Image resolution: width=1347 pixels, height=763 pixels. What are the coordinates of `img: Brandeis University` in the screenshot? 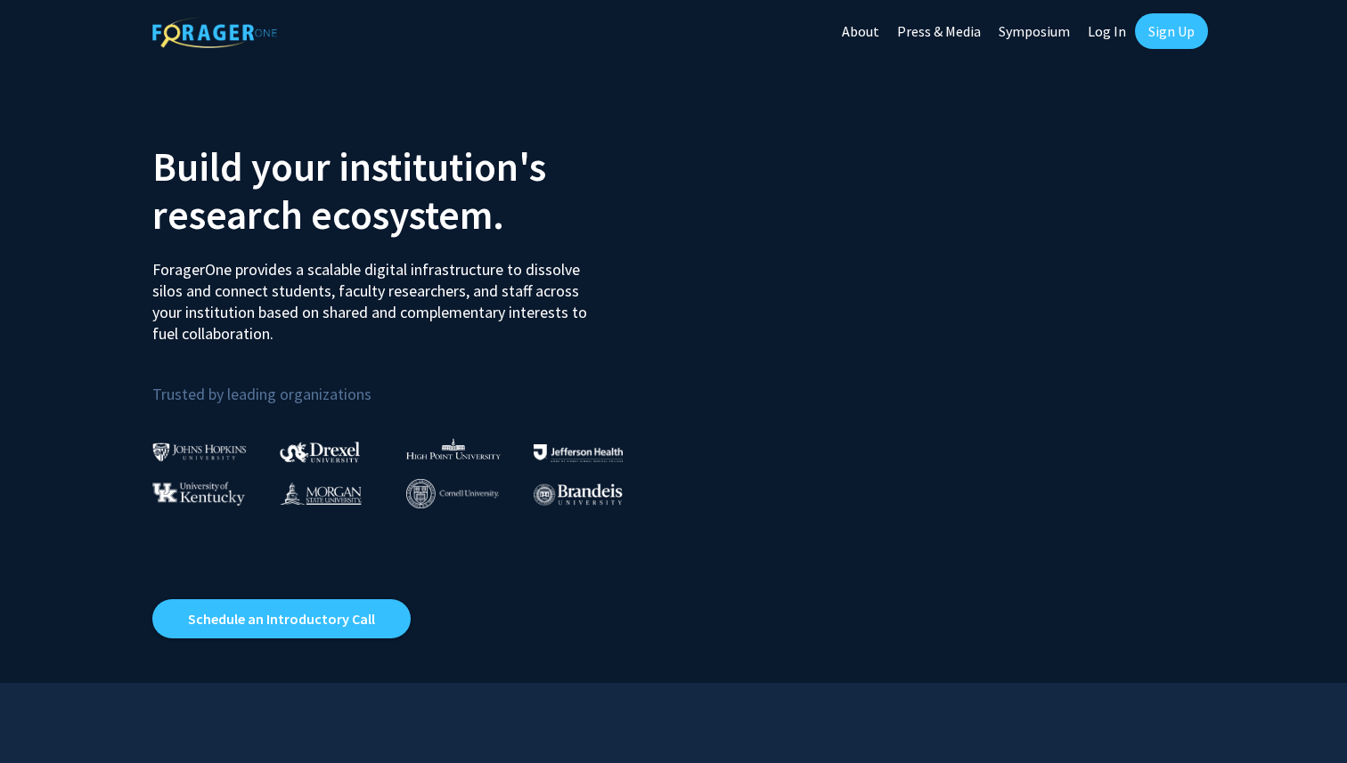 It's located at (578, 494).